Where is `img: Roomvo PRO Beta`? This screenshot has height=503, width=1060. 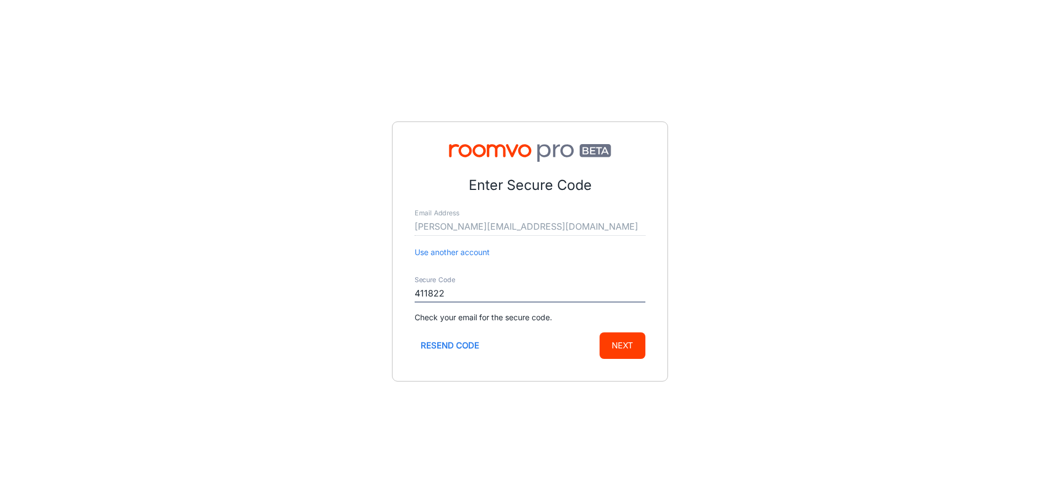
img: Roomvo PRO Beta is located at coordinates (530, 153).